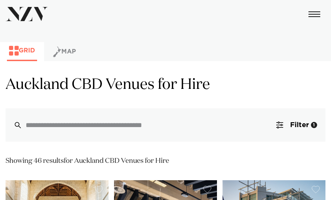  What do you see at coordinates (165, 85) in the screenshot?
I see `h1: Auckland CBD Venues for Hire` at bounding box center [165, 85].